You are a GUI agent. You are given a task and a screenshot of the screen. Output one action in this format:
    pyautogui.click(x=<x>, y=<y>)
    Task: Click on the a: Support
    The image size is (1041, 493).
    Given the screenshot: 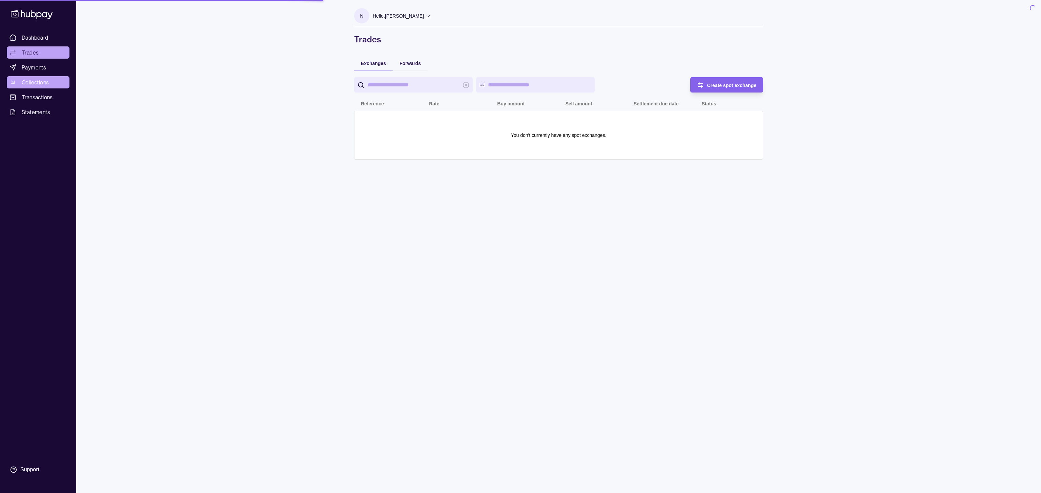 What is the action you would take?
    pyautogui.click(x=38, y=470)
    